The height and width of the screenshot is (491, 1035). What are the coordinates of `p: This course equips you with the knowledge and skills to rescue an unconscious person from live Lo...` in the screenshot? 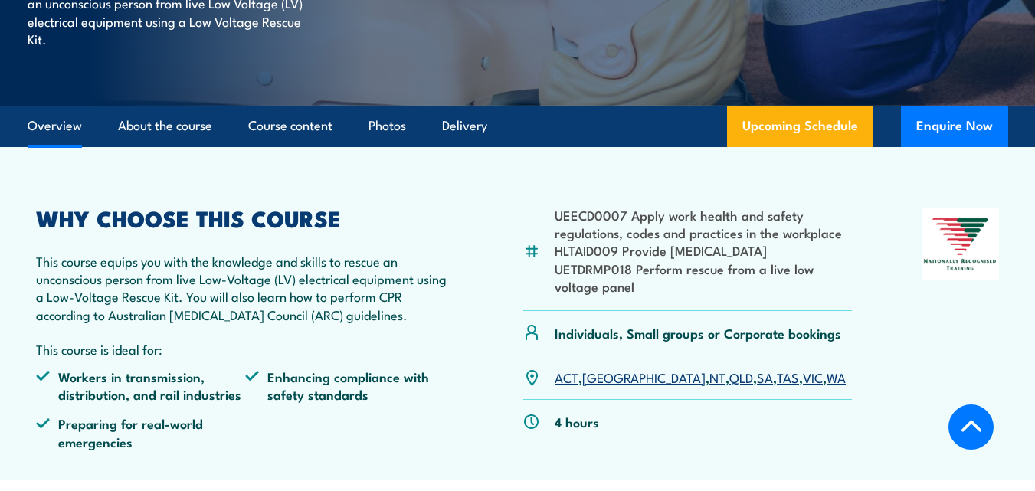 It's located at (244, 288).